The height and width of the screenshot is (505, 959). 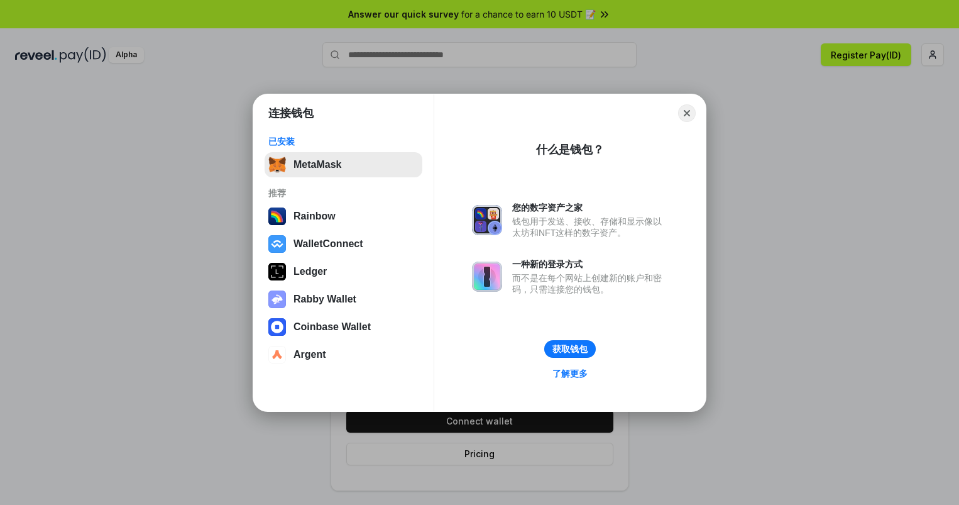 What do you see at coordinates (277, 165) in the screenshot?
I see `img: svg+xml,%3Csvg%20fill%3D%22none%22%20height%3D%2233%22%20viewBox%3D%220%200%2035%2033%22%20width%...` at bounding box center [277, 165].